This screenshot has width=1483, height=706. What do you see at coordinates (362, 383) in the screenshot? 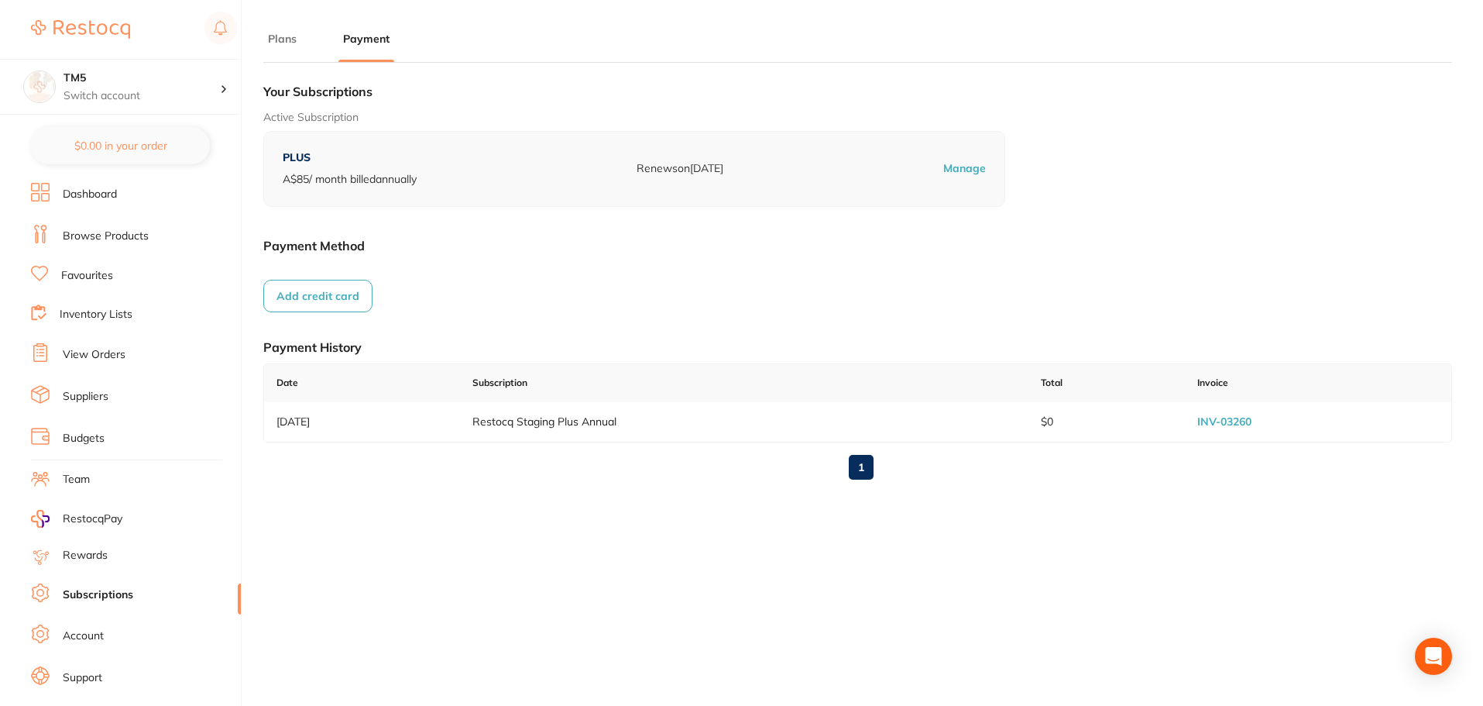
I see `td: Date` at bounding box center [362, 383].